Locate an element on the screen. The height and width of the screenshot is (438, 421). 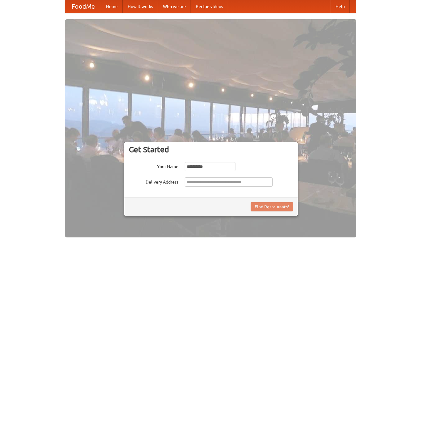
h3: Get Started is located at coordinates (211, 150).